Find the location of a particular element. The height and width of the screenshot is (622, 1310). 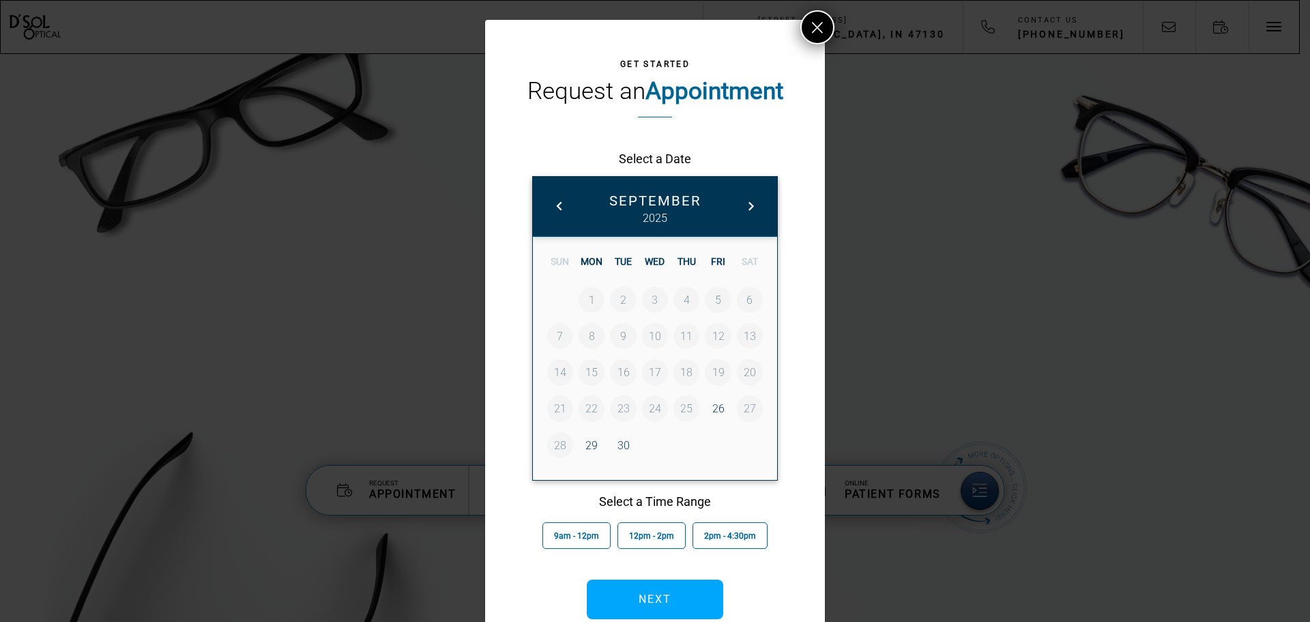

div: TUE is located at coordinates (623, 261).